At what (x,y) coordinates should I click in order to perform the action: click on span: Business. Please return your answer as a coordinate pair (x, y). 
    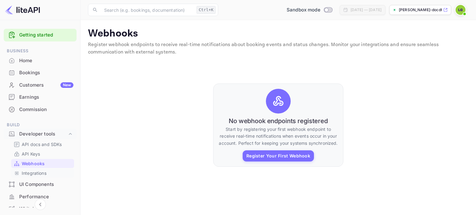
    Looking at the image, I should click on (40, 51).